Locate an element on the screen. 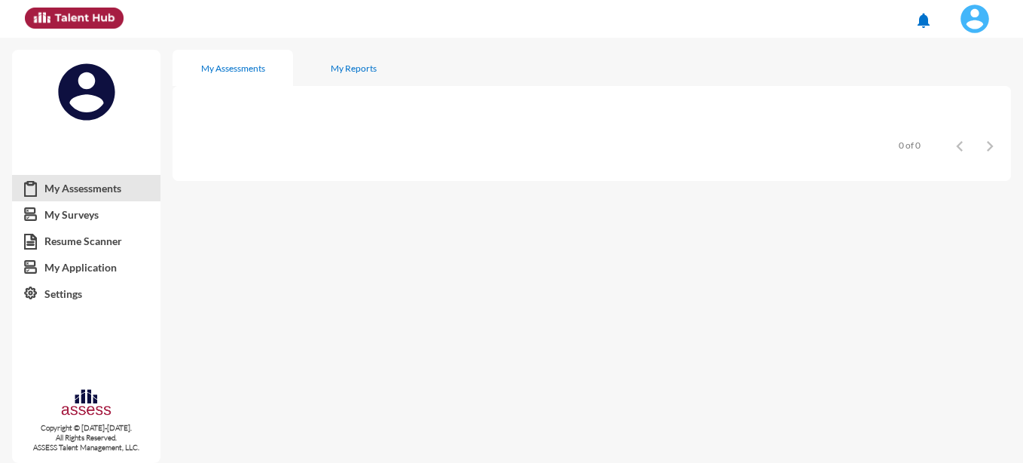  button: Settings is located at coordinates (86, 294).